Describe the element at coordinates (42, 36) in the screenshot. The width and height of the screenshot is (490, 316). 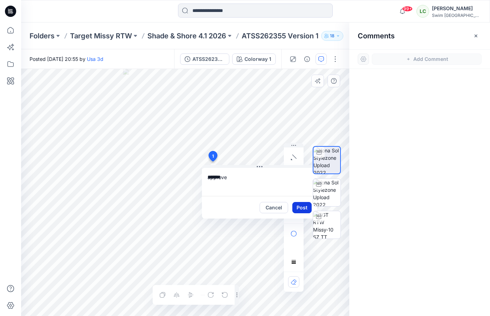
I see `p: Folders` at that location.